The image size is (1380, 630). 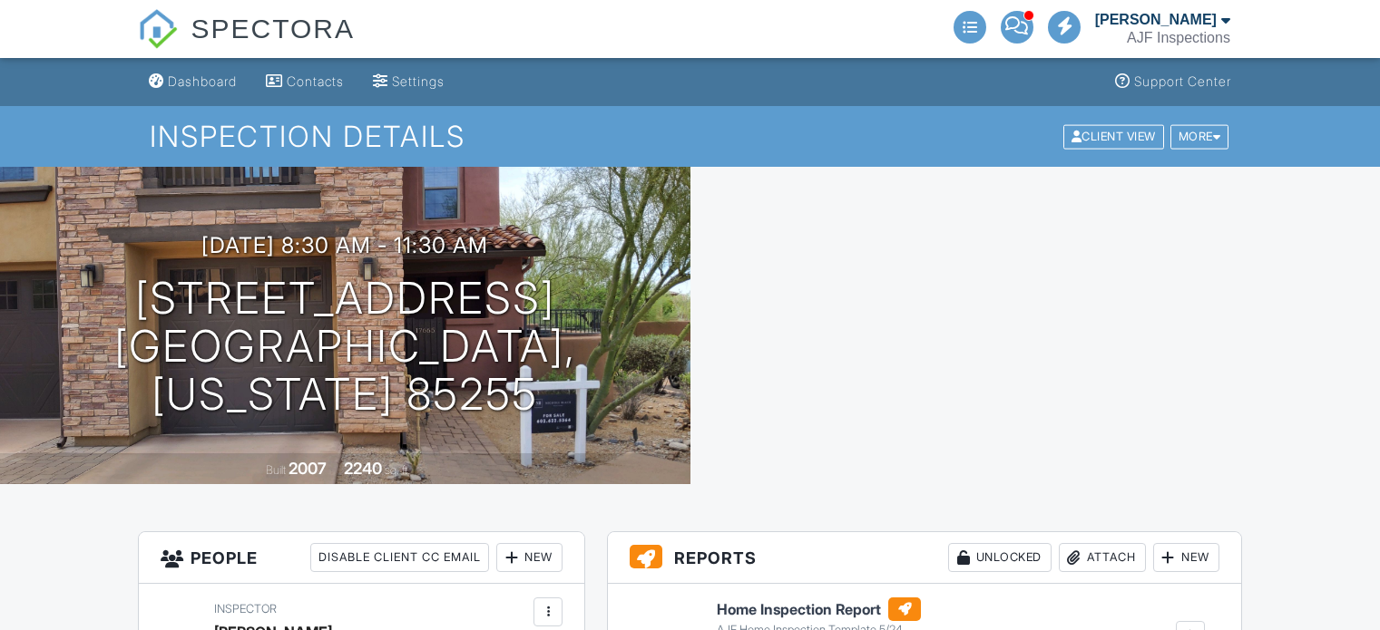 I want to click on a: Settings, so click(x=408, y=82).